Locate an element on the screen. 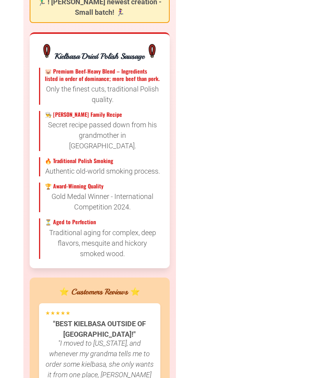 The image size is (316, 378). h3: 🐷 Premium Beef‑Heavy Blend – Ingredients listed in order of dominance; more beef than pork. is located at coordinates (102, 75).